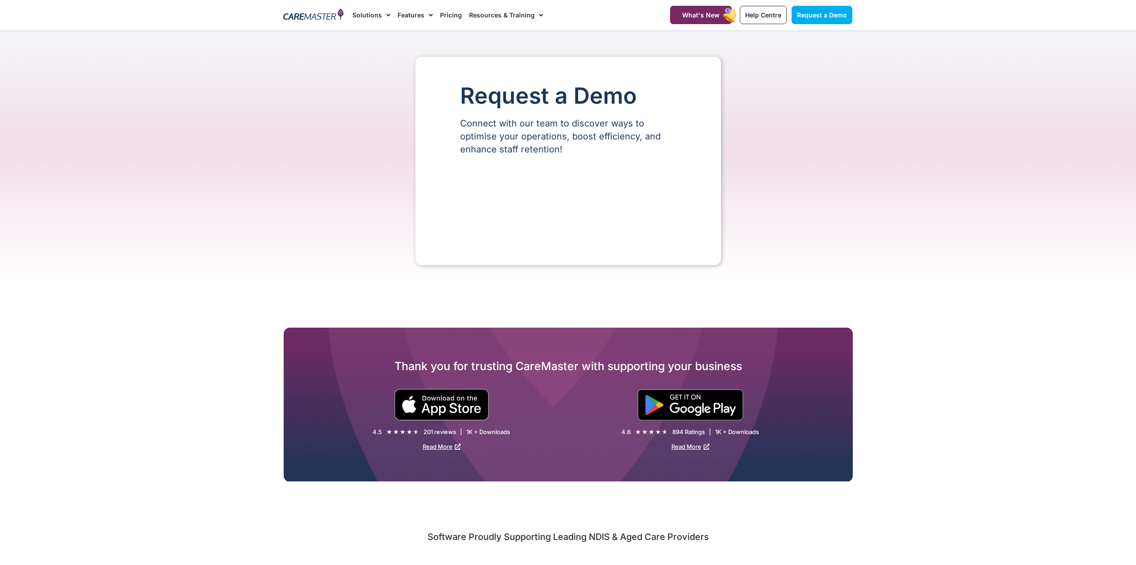 The width and height of the screenshot is (1136, 565). Describe the element at coordinates (701, 15) in the screenshot. I see `a: What's New` at that location.